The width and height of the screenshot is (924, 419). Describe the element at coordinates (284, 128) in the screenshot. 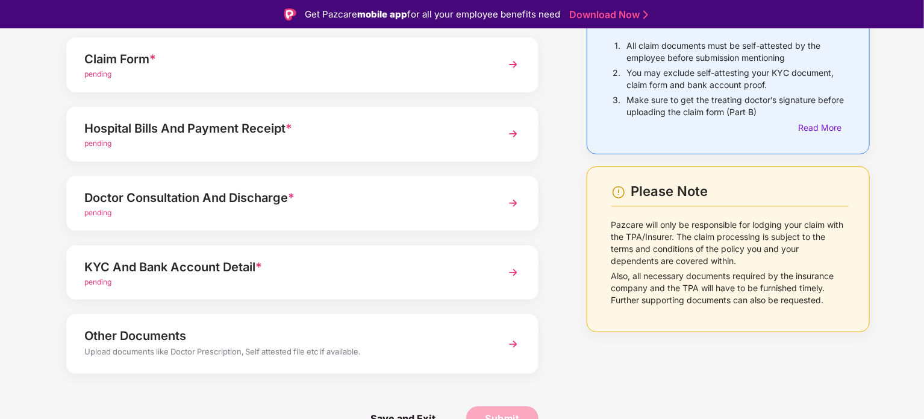

I see `div: Hospital Bills And Payment Receipt` at that location.